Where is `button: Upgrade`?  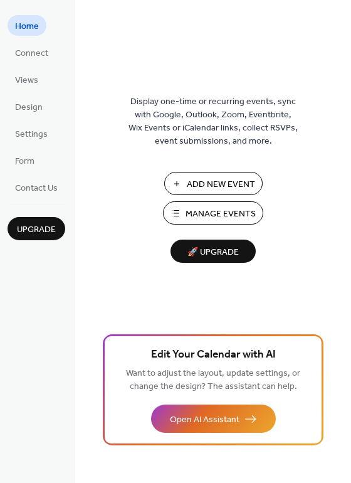 button: Upgrade is located at coordinates (36, 228).